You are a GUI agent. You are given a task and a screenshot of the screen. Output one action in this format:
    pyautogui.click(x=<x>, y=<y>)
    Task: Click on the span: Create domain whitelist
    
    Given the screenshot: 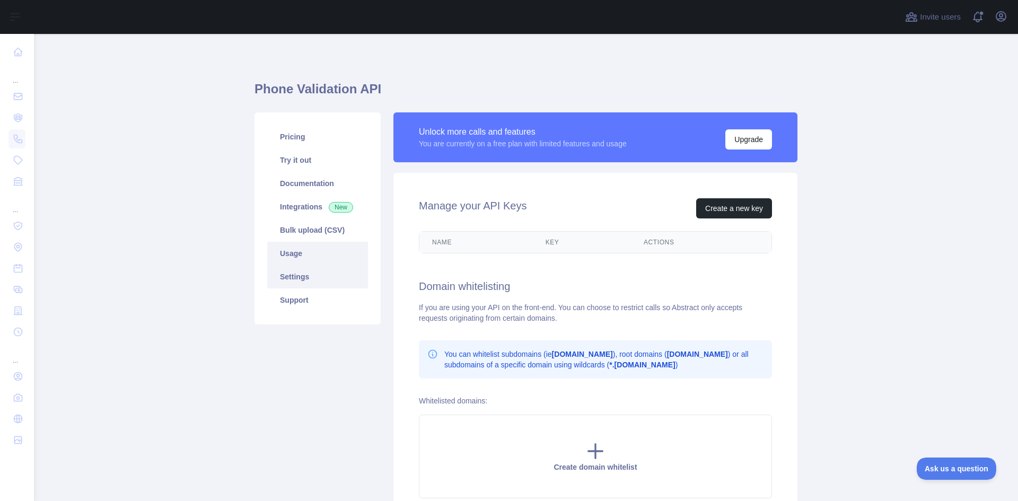 What is the action you would take?
    pyautogui.click(x=595, y=467)
    